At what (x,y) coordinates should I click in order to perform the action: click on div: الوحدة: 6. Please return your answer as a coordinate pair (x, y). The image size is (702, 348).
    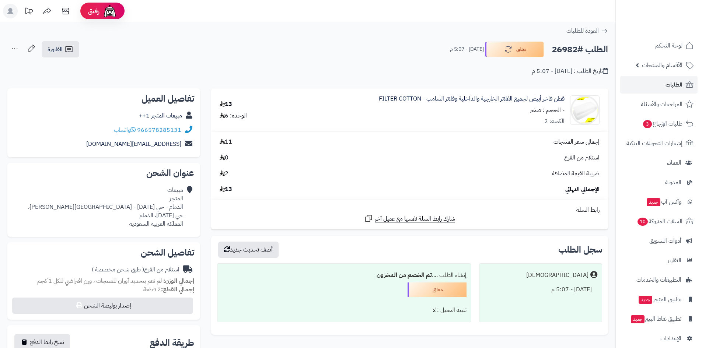
    Looking at the image, I should click on (233, 116).